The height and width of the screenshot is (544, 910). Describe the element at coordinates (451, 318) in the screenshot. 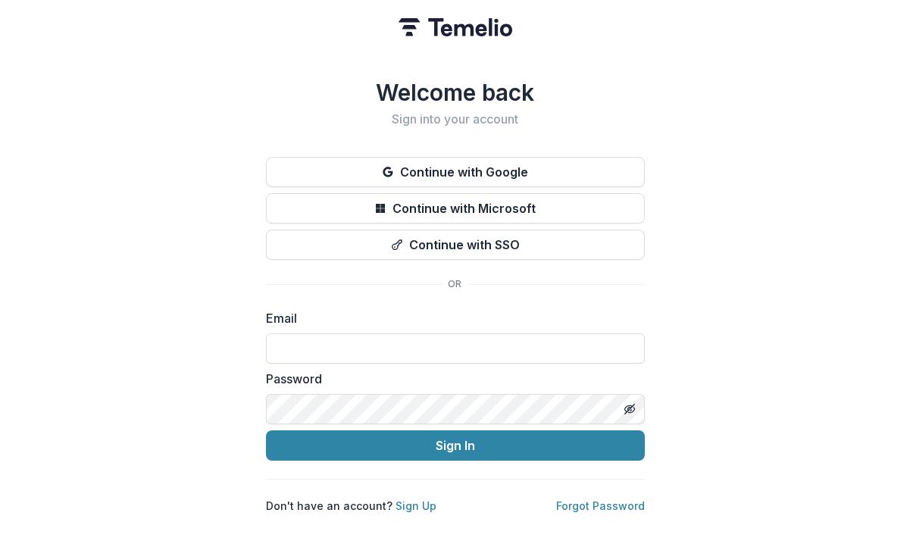

I see `label: Email` at that location.